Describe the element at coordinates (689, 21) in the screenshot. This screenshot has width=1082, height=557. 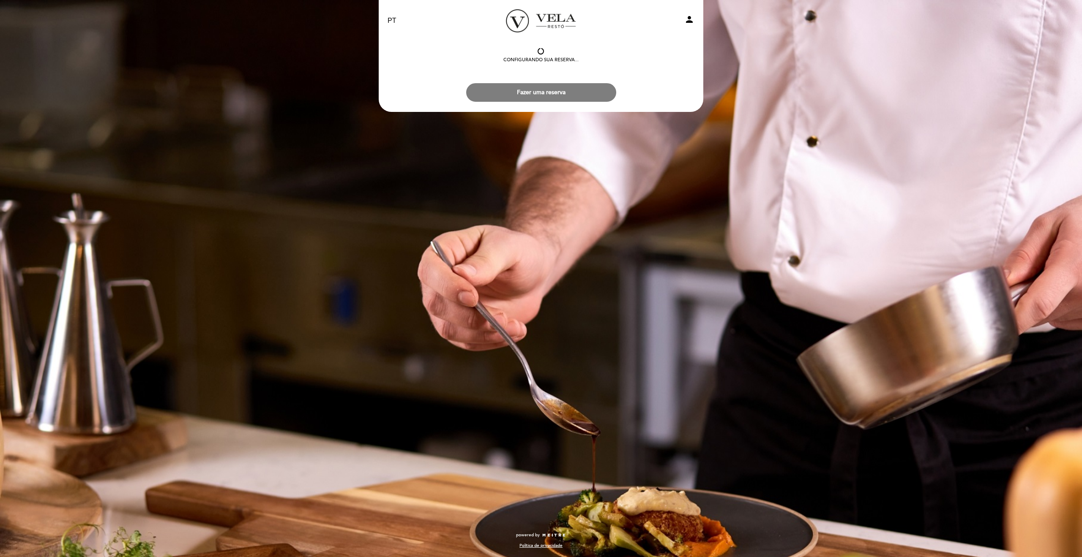
I see `button: person` at that location.